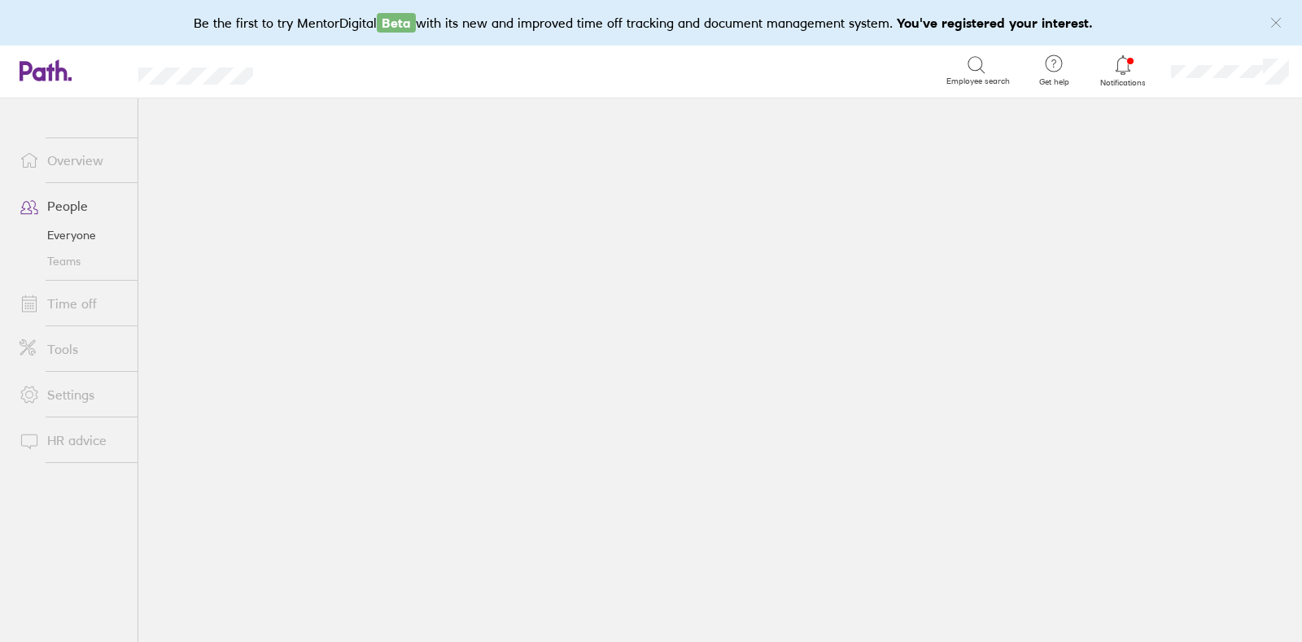 This screenshot has width=1302, height=642. I want to click on a: Notifications, so click(1123, 71).